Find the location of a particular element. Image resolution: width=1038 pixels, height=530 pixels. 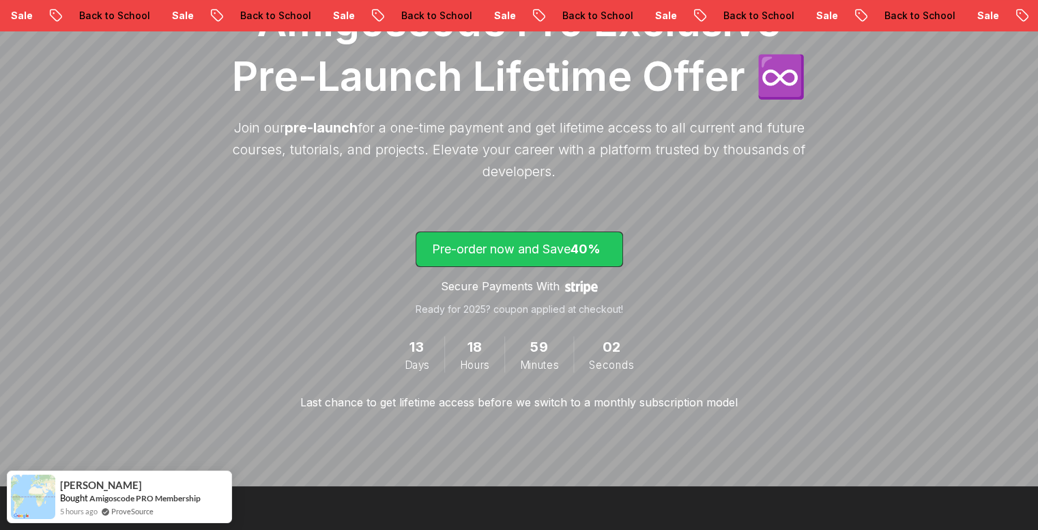

p: Last chance to get lifetime access before we switch to a monthly subscription model is located at coordinates (519, 402).